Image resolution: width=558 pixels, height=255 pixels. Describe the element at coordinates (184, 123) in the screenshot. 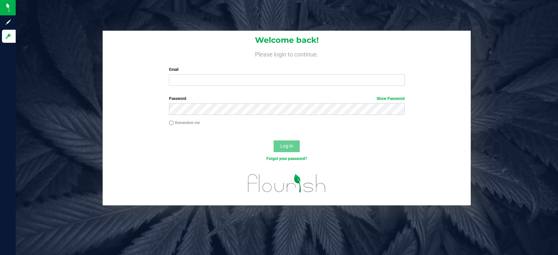

I see `label: Remember me` at that location.